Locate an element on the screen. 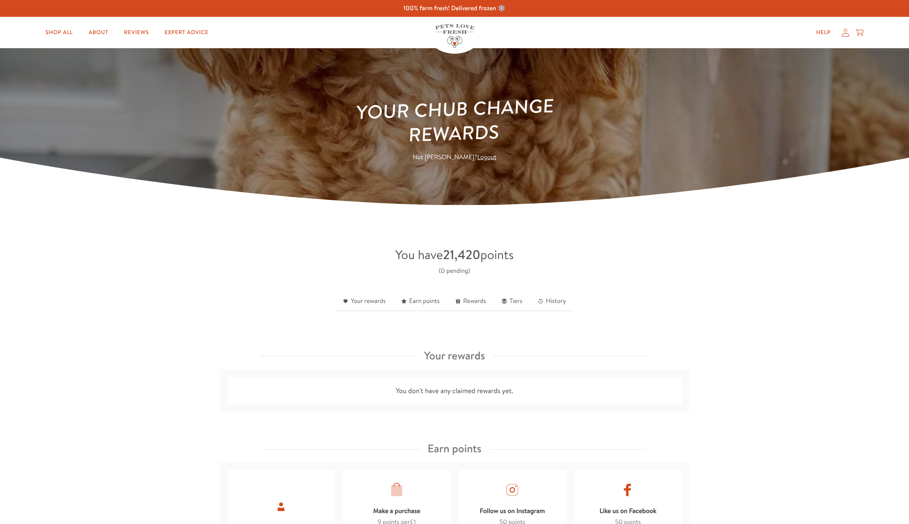 This screenshot has width=909, height=524. a: Earn points is located at coordinates (420, 301).